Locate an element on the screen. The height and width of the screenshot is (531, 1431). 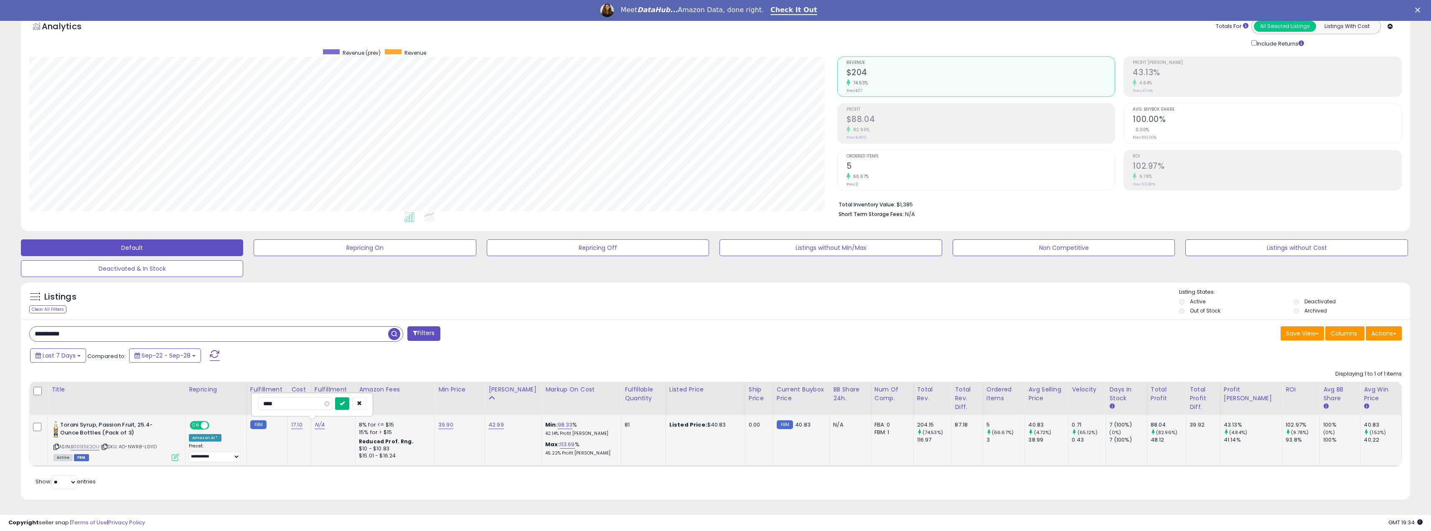
div: Fulfillment is located at coordinates (267, 389).